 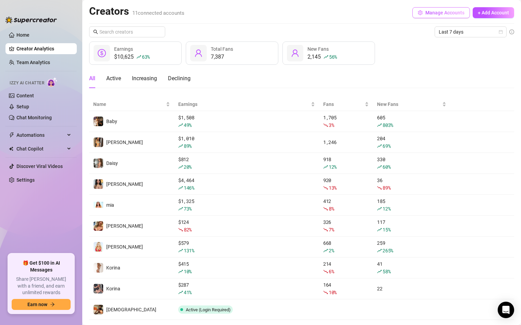 I want to click on span: search, so click(x=96, y=32).